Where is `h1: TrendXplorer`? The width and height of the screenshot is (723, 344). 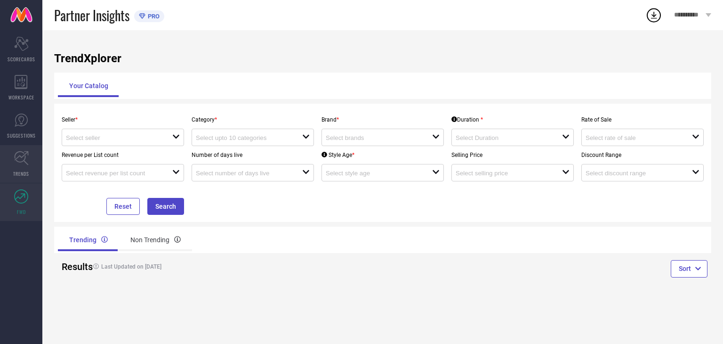 h1: TrendXplorer is located at coordinates (383, 58).